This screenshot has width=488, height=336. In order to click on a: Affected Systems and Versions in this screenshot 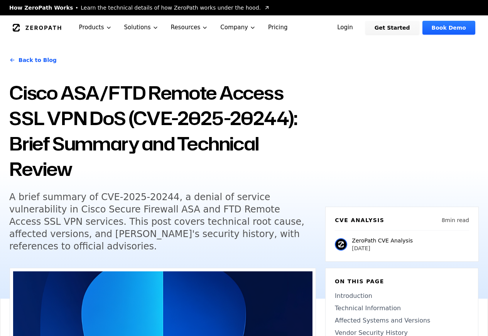, I will do `click(401, 321)`.